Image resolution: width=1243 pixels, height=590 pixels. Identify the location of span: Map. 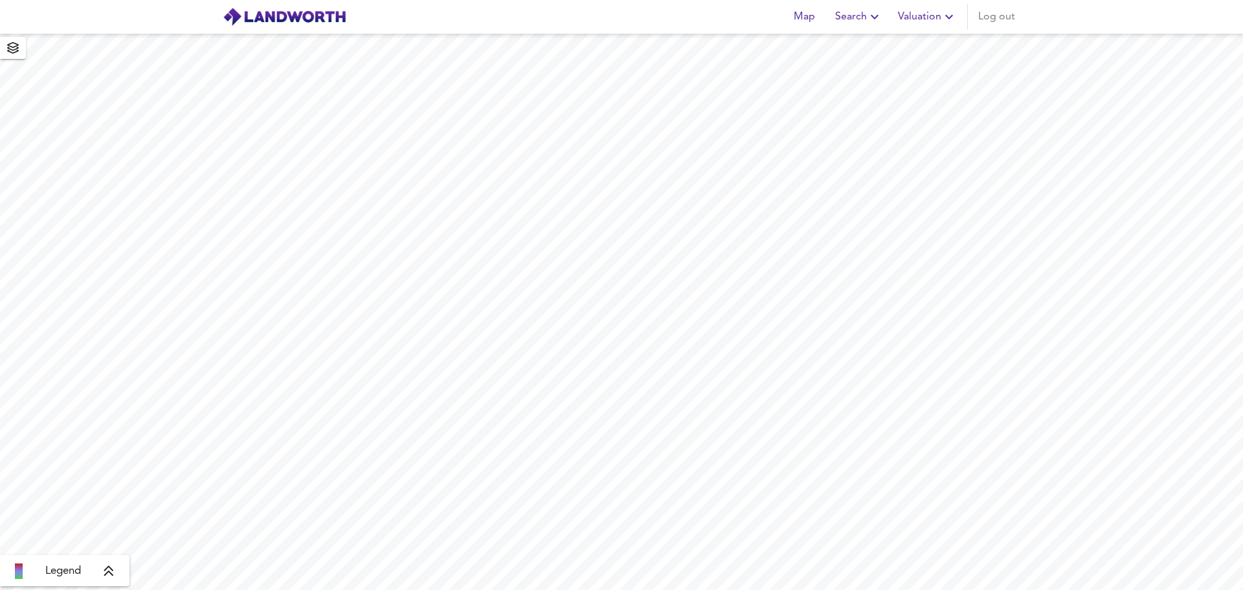
(804, 17).